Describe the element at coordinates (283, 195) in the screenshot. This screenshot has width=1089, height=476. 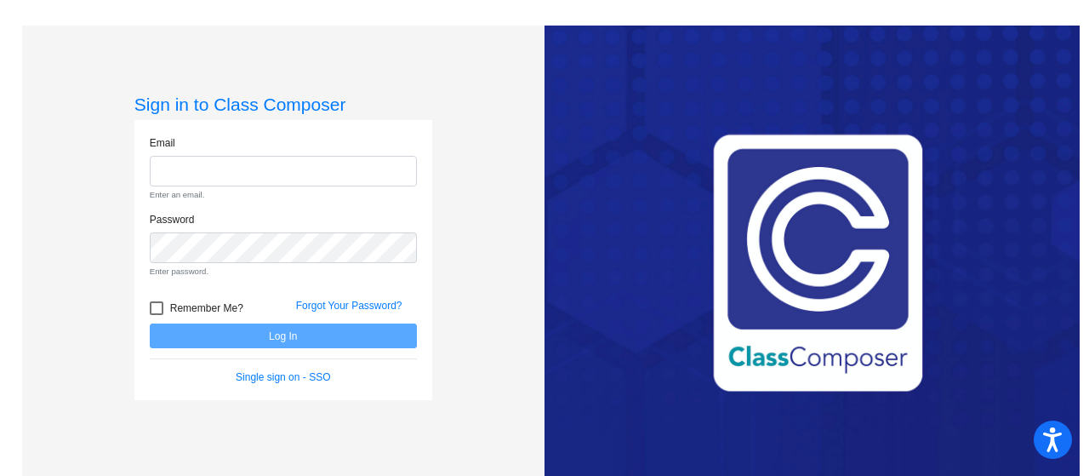
I see `small: Enter an email.` at that location.